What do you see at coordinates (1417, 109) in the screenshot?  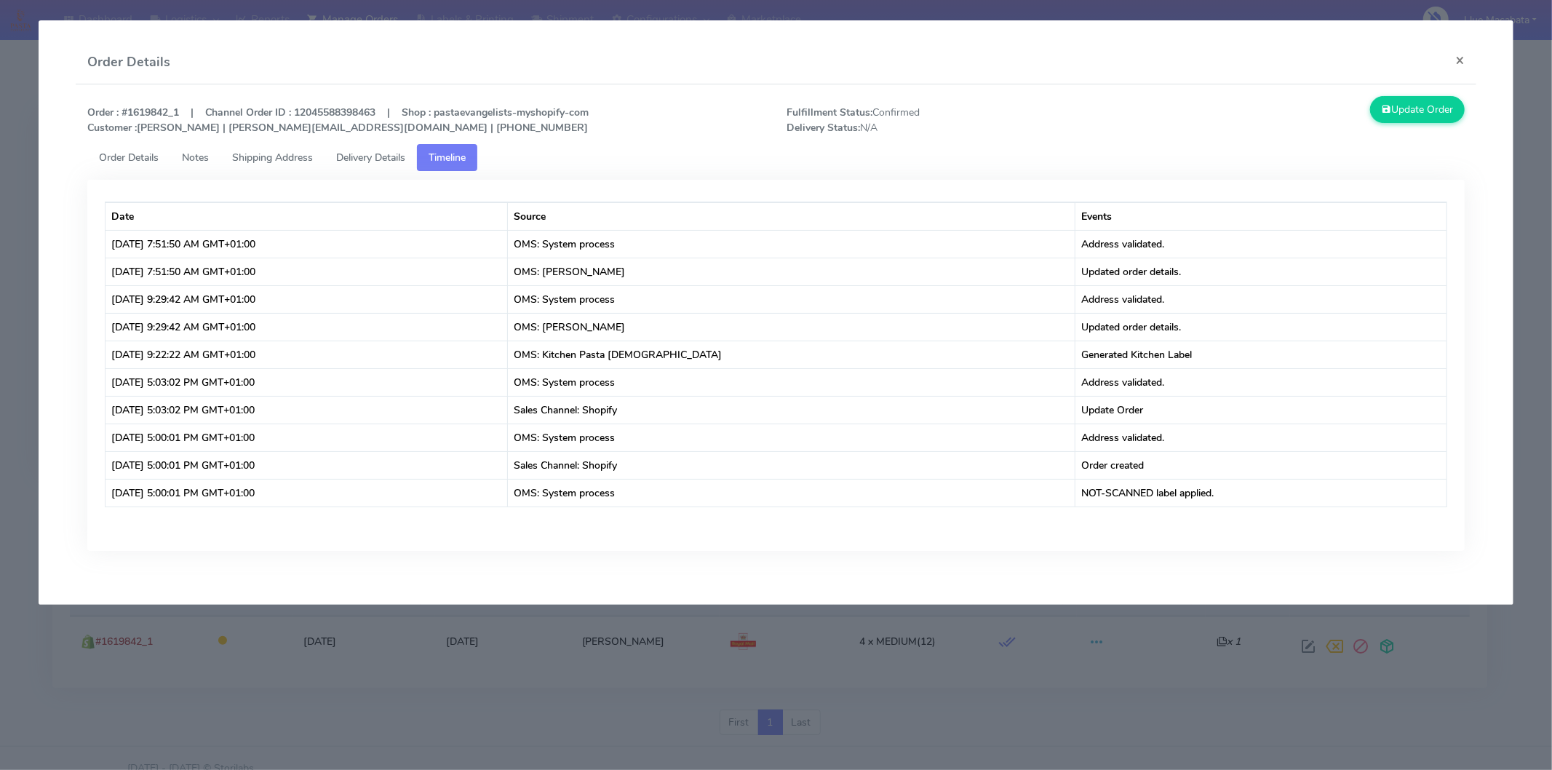 I see `button: Update Order` at bounding box center [1417, 109].